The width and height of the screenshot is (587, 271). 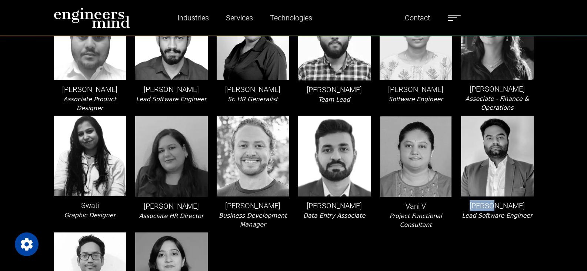 I want to click on i: Software Engineer, so click(x=416, y=99).